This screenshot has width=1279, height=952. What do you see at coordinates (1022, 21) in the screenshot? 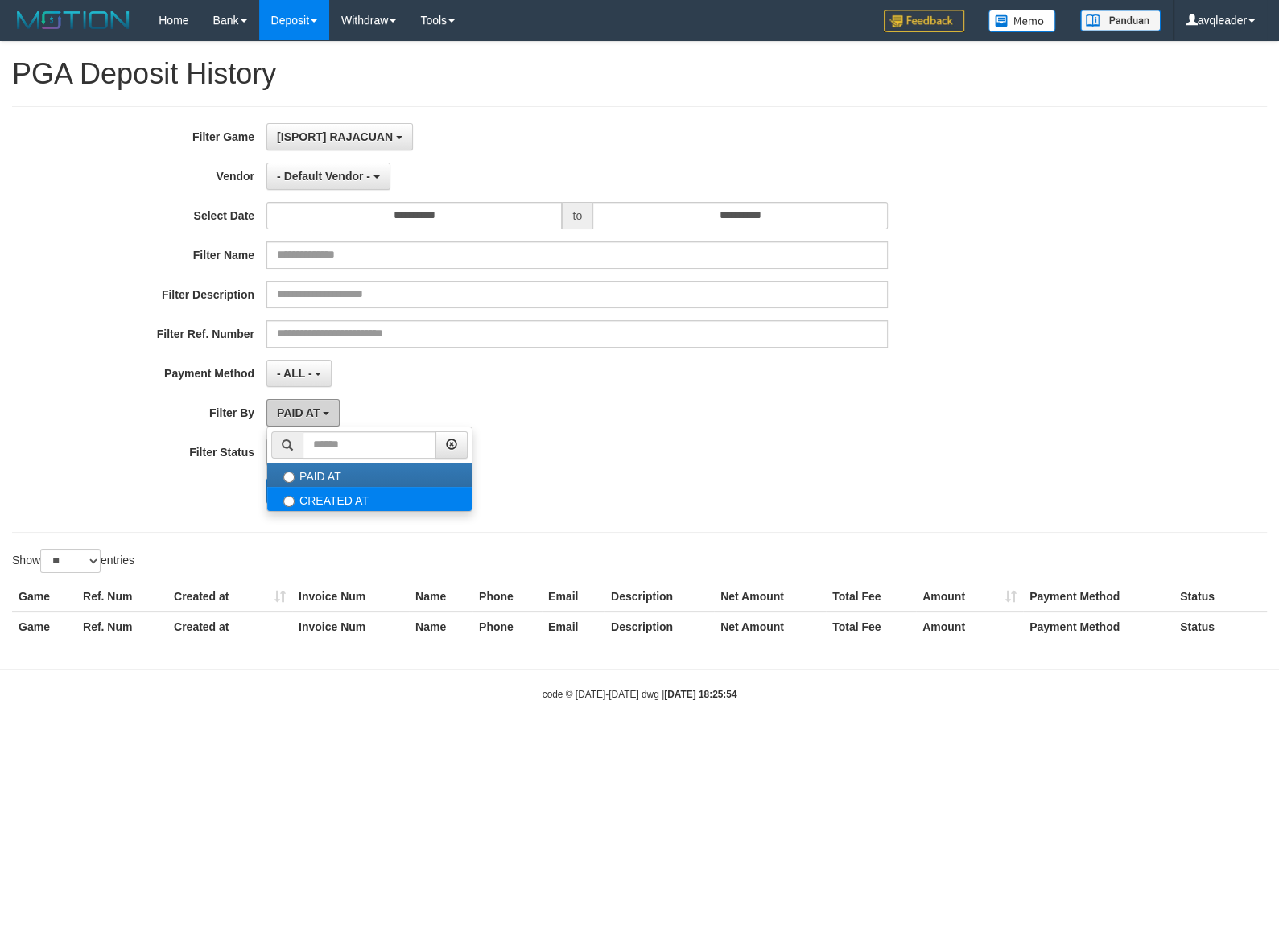
I see `img: Button%20Memo.svg` at bounding box center [1022, 21].